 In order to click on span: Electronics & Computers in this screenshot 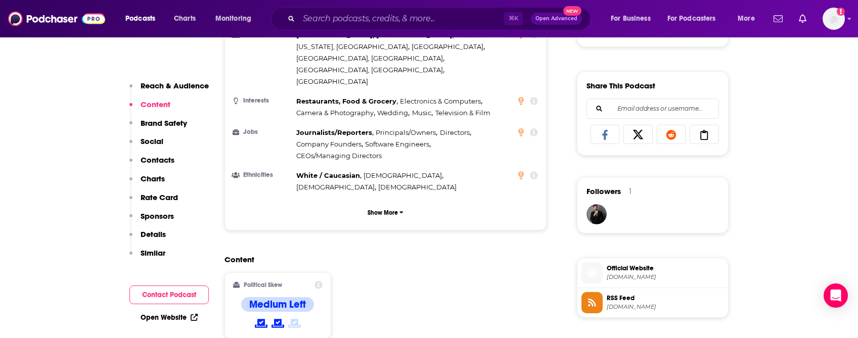, I will do `click(440, 101)`.